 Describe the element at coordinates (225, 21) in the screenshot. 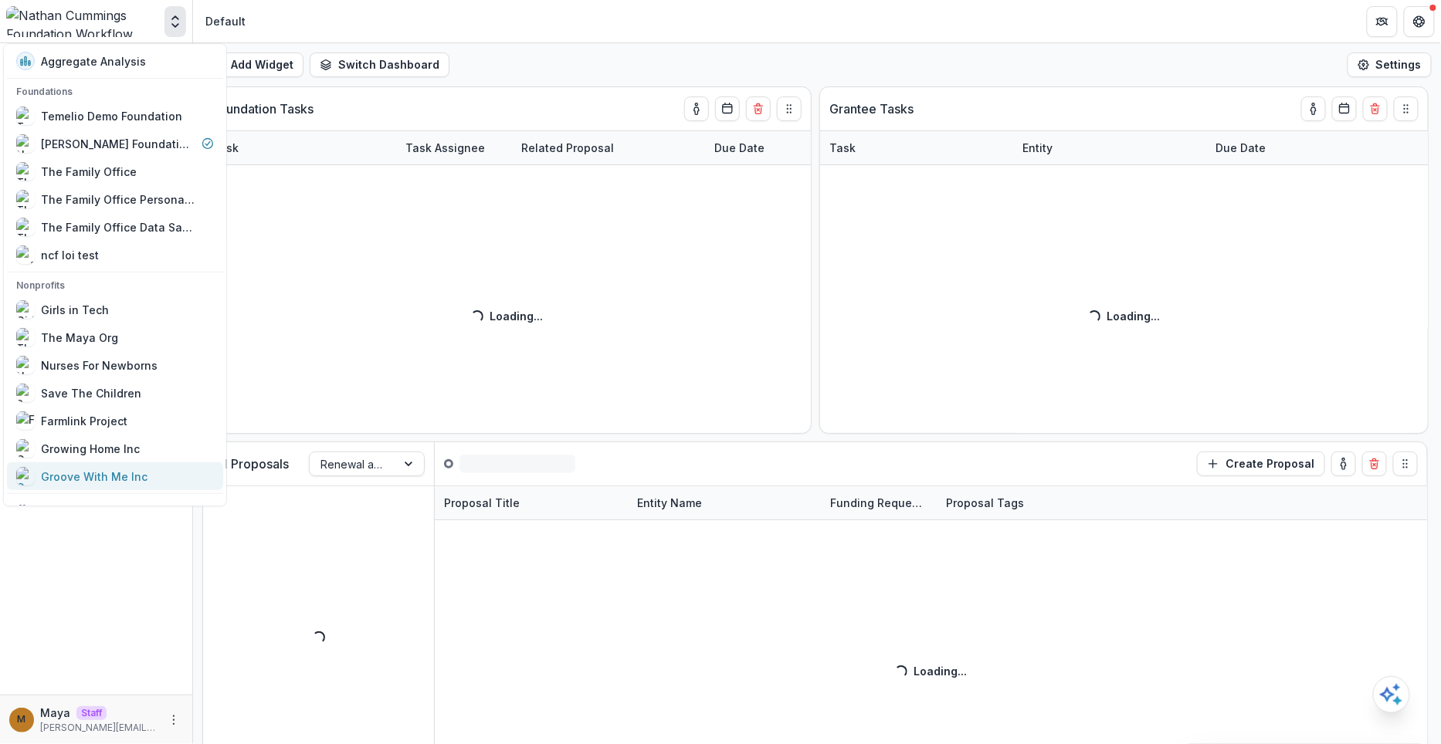

I see `div: Default` at that location.